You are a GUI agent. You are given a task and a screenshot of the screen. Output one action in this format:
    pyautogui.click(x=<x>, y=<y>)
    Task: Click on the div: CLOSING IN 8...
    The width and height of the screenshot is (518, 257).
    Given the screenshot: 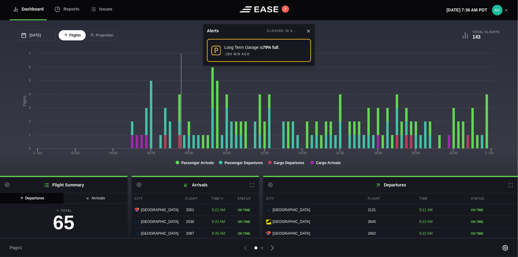 What is the action you would take?
    pyautogui.click(x=282, y=31)
    